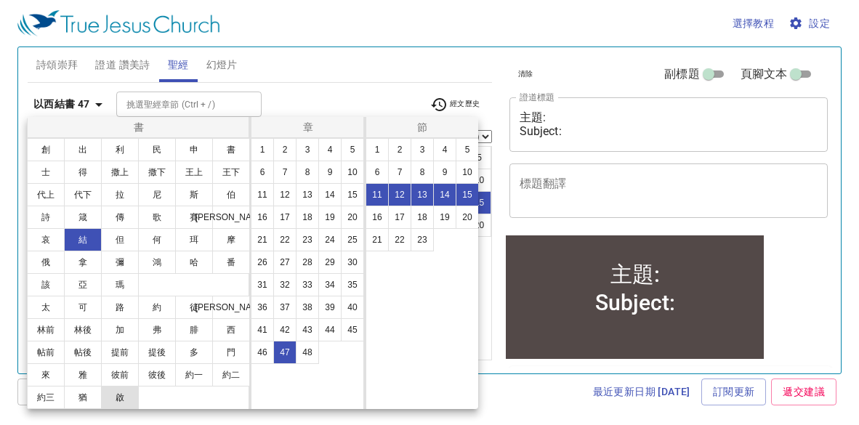 The width and height of the screenshot is (859, 425). What do you see at coordinates (377, 240) in the screenshot?
I see `button: 21` at bounding box center [377, 240].